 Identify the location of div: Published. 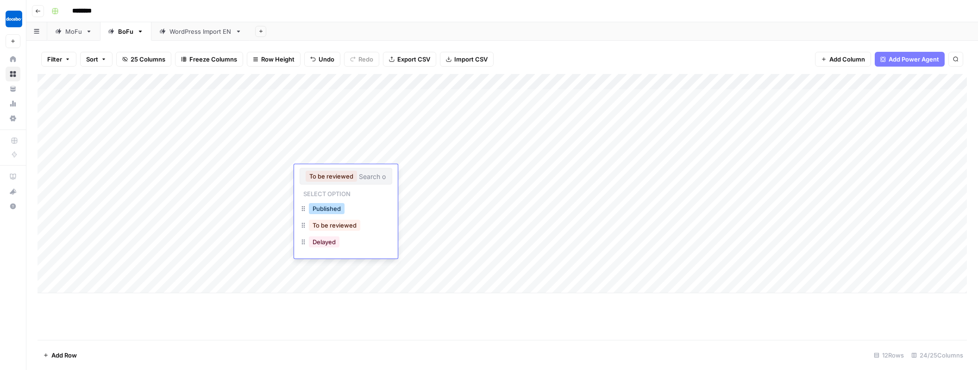
(346, 210).